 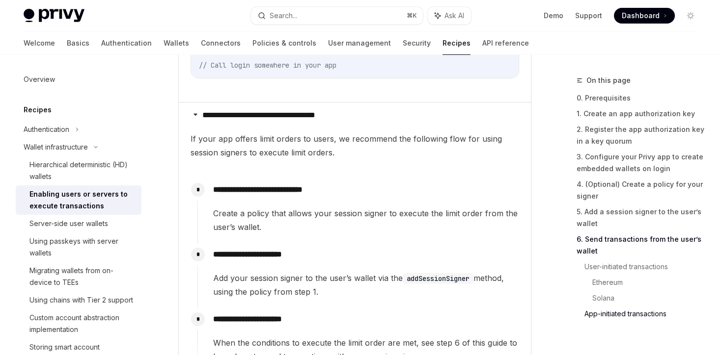 I want to click on a: Support, so click(x=588, y=16).